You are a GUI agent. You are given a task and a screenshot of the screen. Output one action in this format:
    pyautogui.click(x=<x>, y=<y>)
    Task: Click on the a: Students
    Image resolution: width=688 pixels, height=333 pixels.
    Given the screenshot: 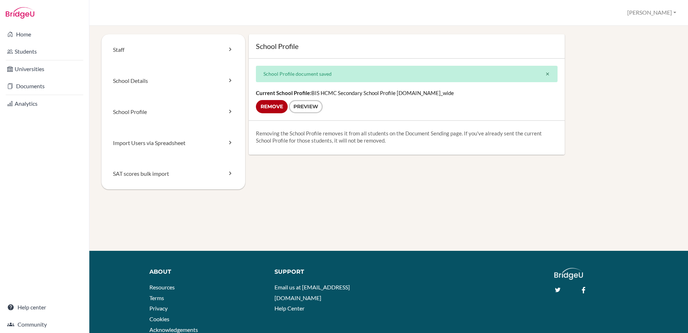 What is the action you would take?
    pyautogui.click(x=44, y=51)
    